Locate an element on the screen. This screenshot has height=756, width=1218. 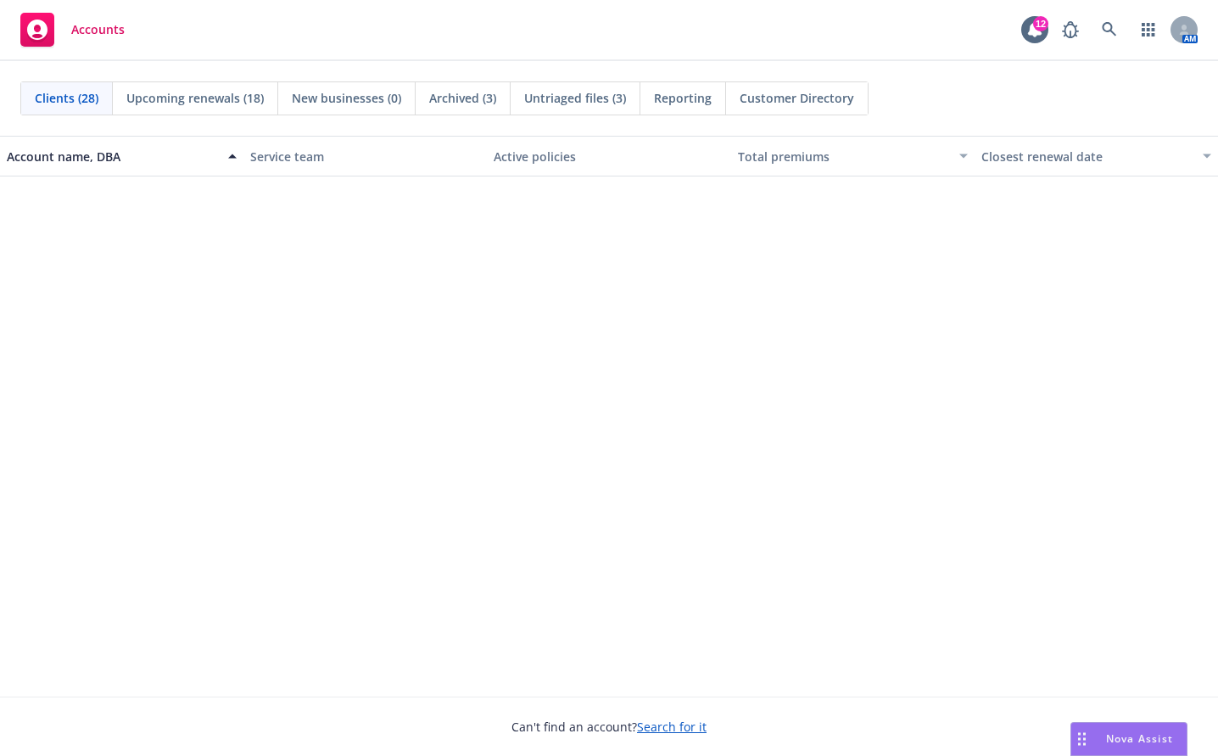
div: Closest renewal date is located at coordinates (1086, 156).